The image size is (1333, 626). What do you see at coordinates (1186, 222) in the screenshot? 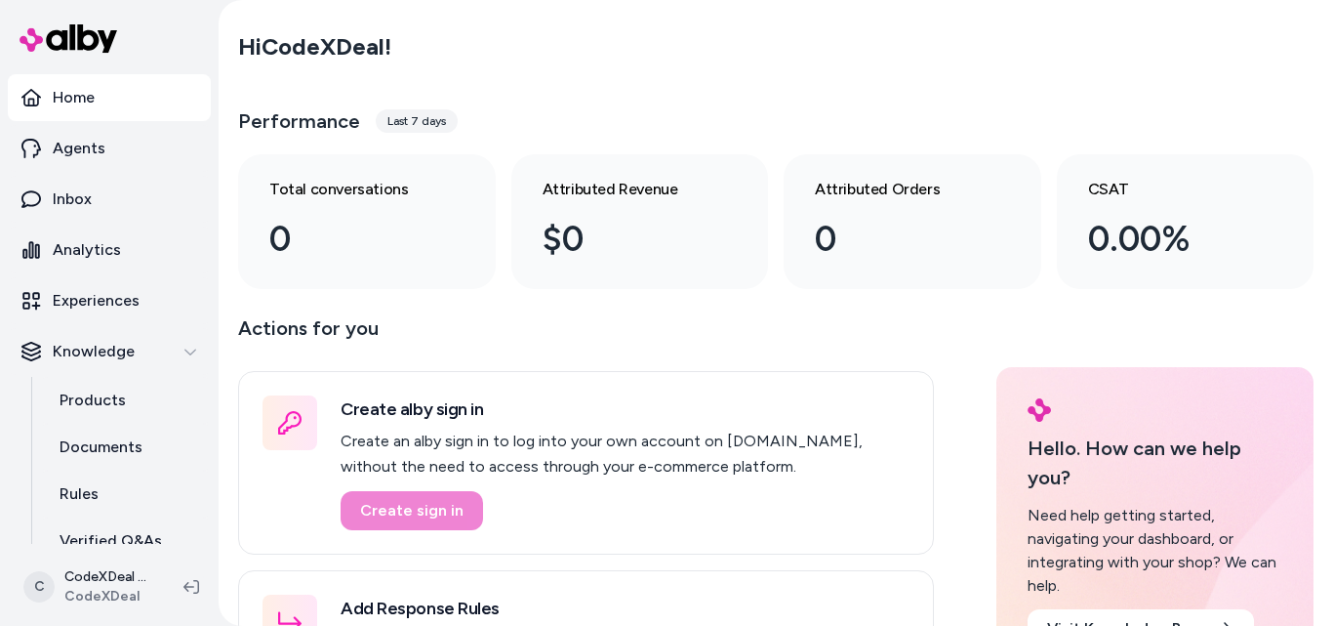
I see `a: CSAT 0.00%` at bounding box center [1186, 222].